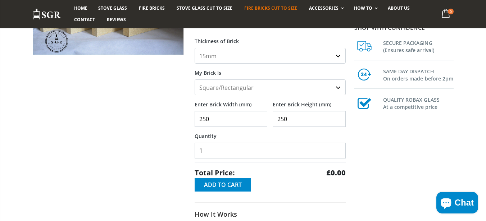 This screenshot has height=221, width=486. What do you see at coordinates (152, 8) in the screenshot?
I see `a: Fire Bricks` at bounding box center [152, 8].